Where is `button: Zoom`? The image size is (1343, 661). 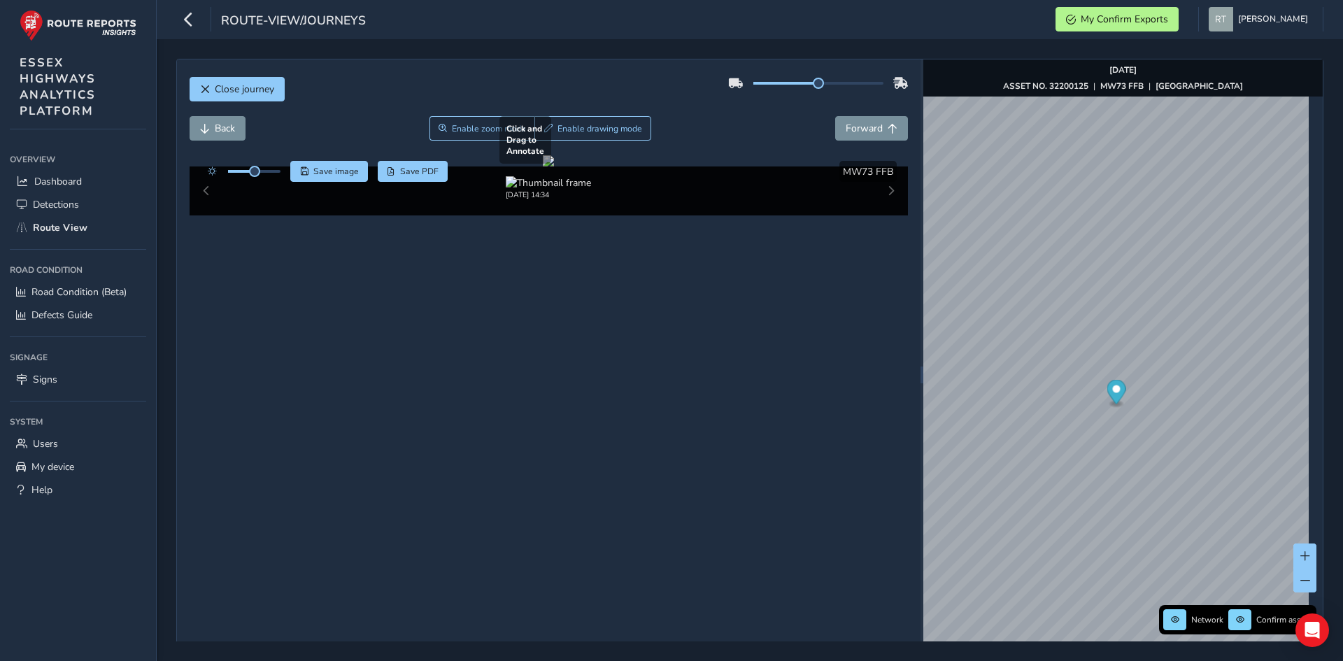
button: Zoom is located at coordinates (482, 128).